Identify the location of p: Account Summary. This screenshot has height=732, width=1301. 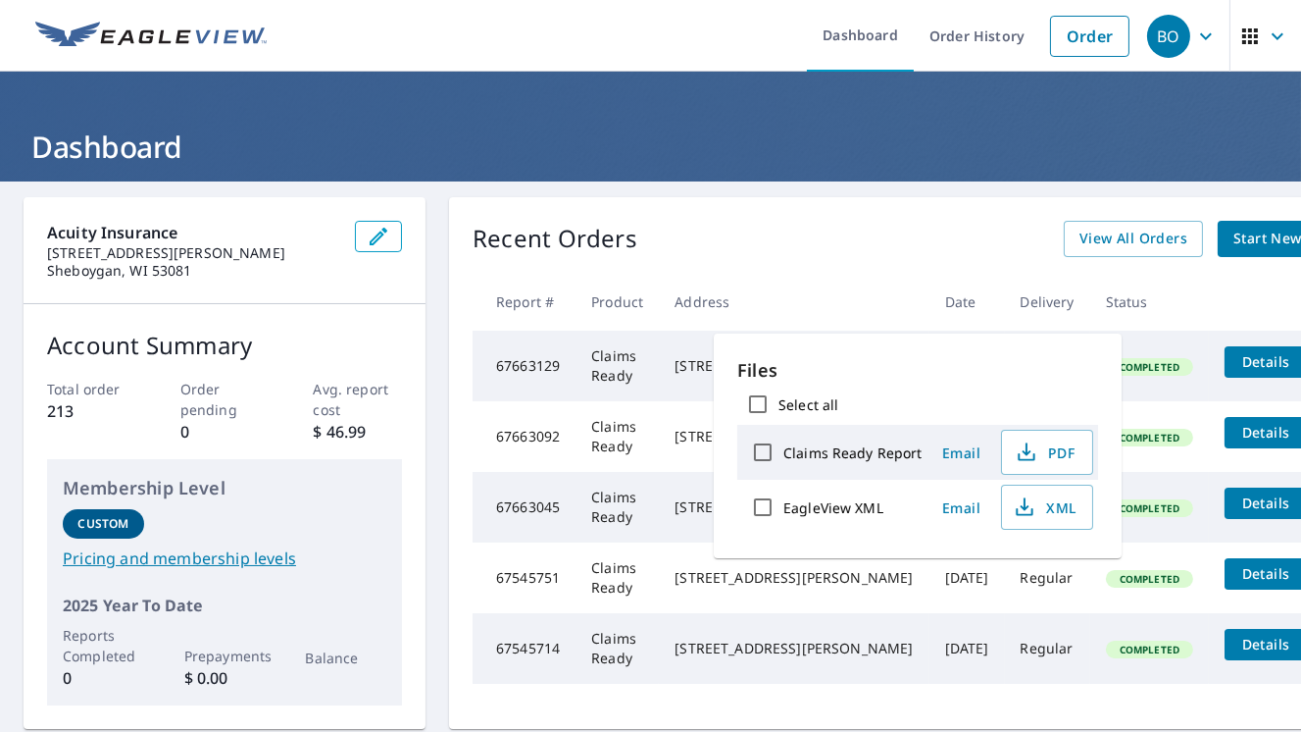
(225, 345).